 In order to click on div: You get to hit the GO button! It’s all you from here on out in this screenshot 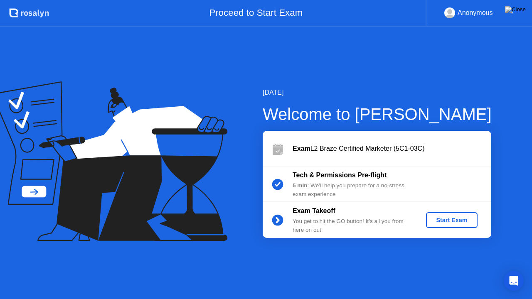, I will do `click(352, 226)`.